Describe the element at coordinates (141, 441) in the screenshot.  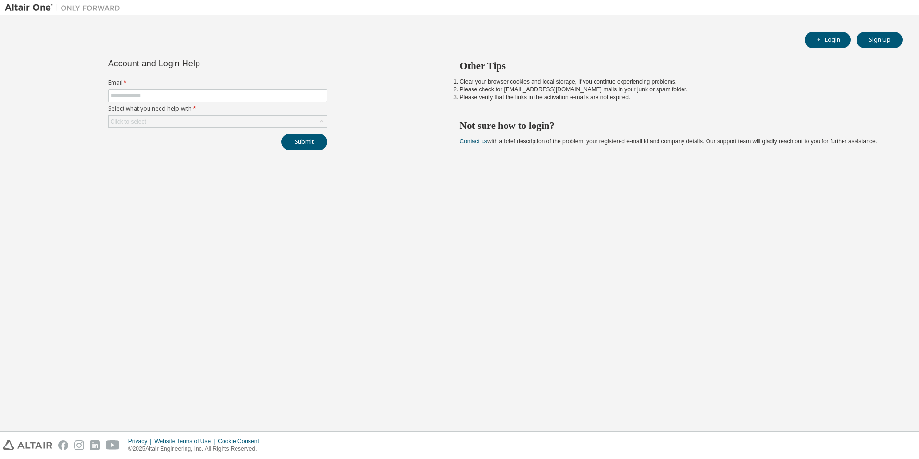
I see `div: Privacy` at that location.